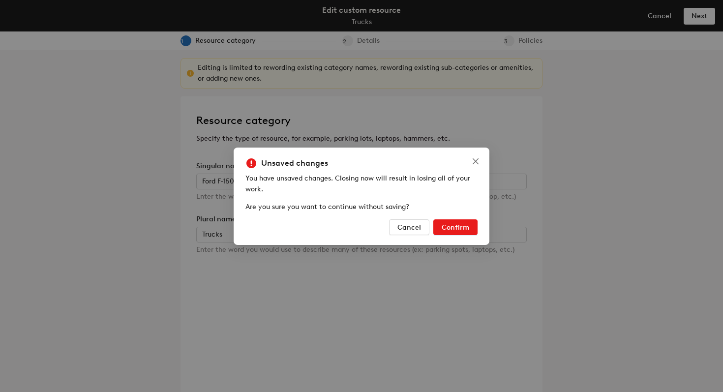 This screenshot has height=392, width=723. I want to click on span: close, so click(476, 161).